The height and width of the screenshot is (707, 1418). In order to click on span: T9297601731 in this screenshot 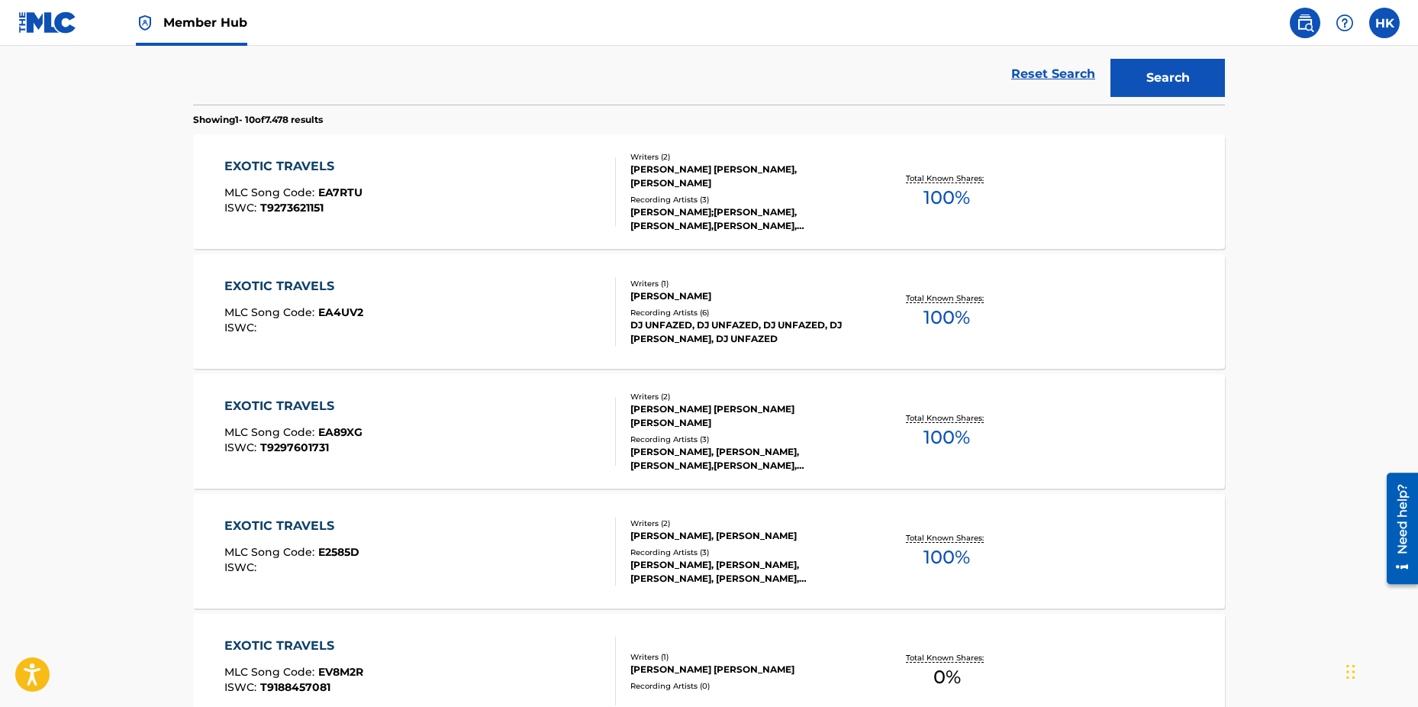, I will do `click(295, 447)`.